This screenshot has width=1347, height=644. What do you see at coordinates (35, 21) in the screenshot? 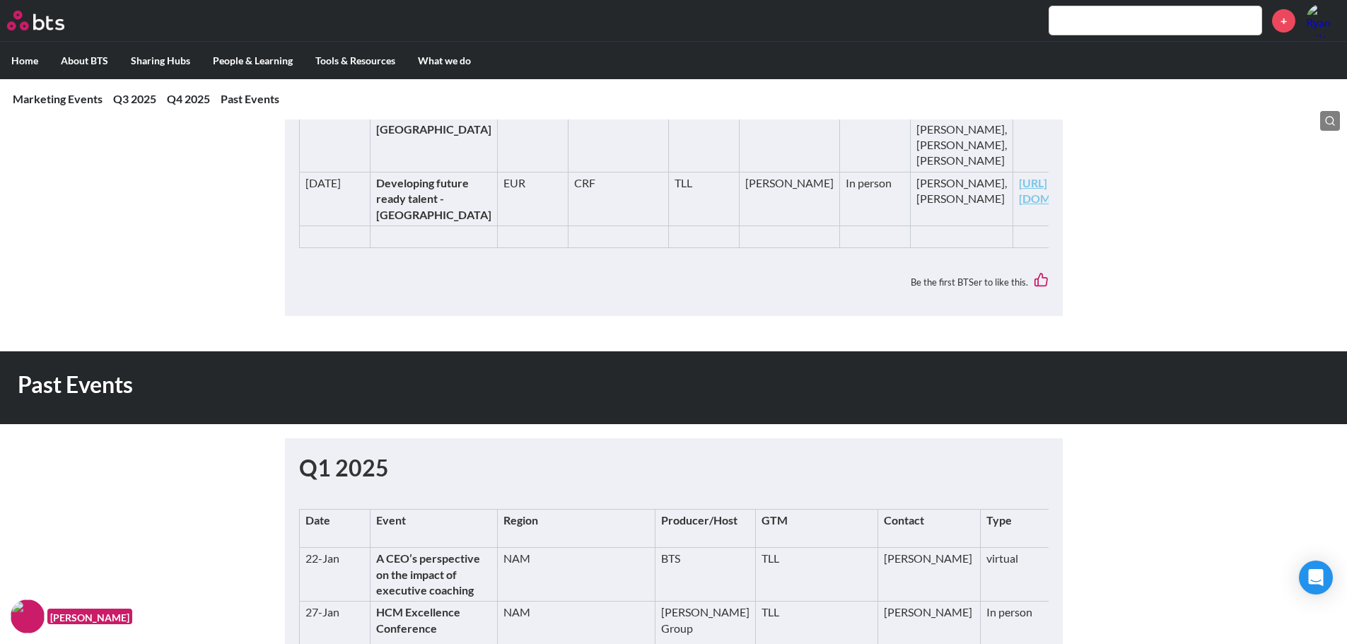
I see `img: BTS Logo` at bounding box center [35, 21].